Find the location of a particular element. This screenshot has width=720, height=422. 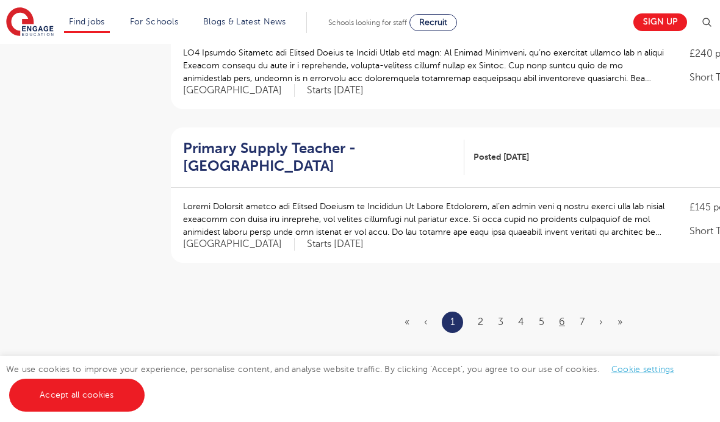

a: For Schools is located at coordinates (154, 21).